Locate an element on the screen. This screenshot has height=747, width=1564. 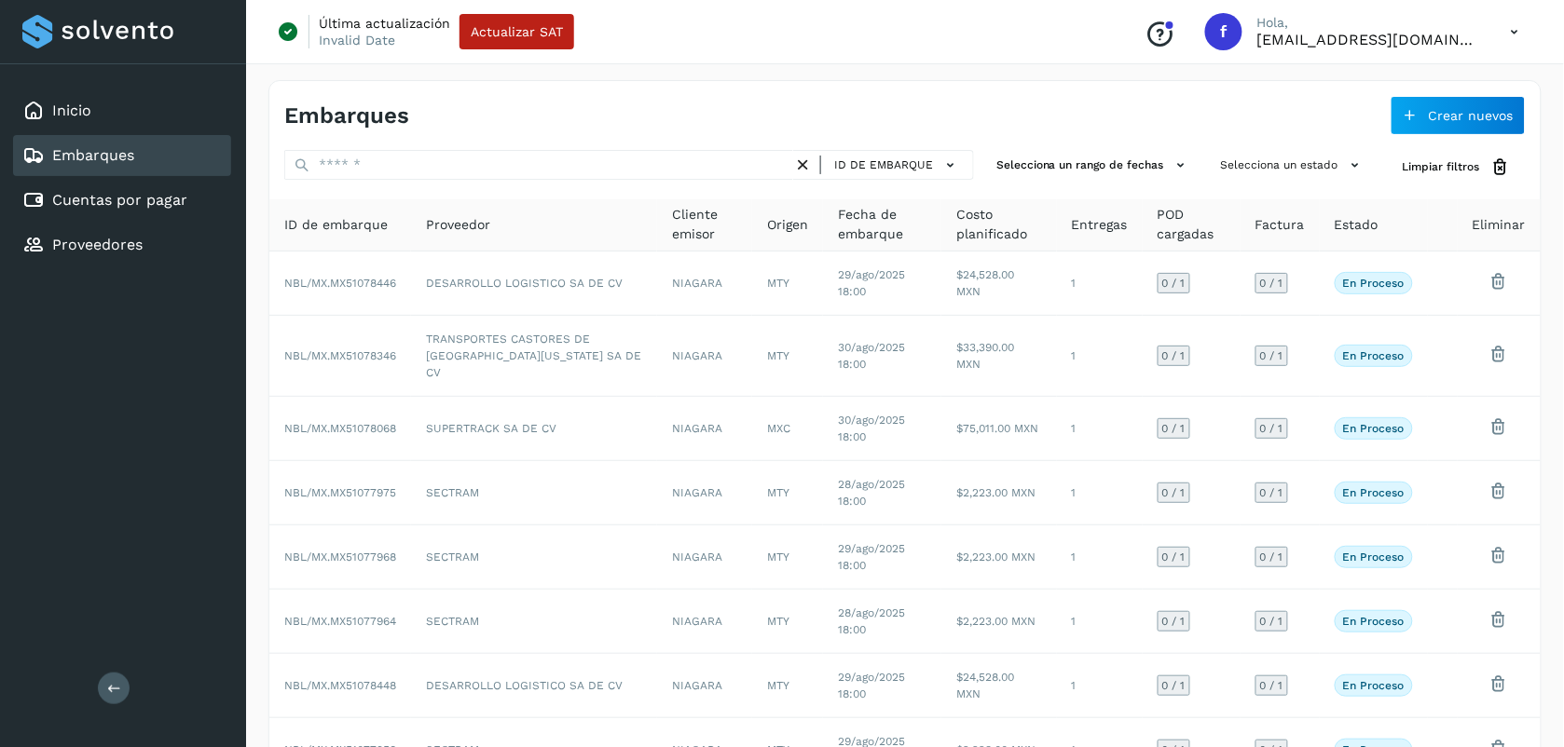
span: NBL/MX.MX51077975 is located at coordinates (340, 493).